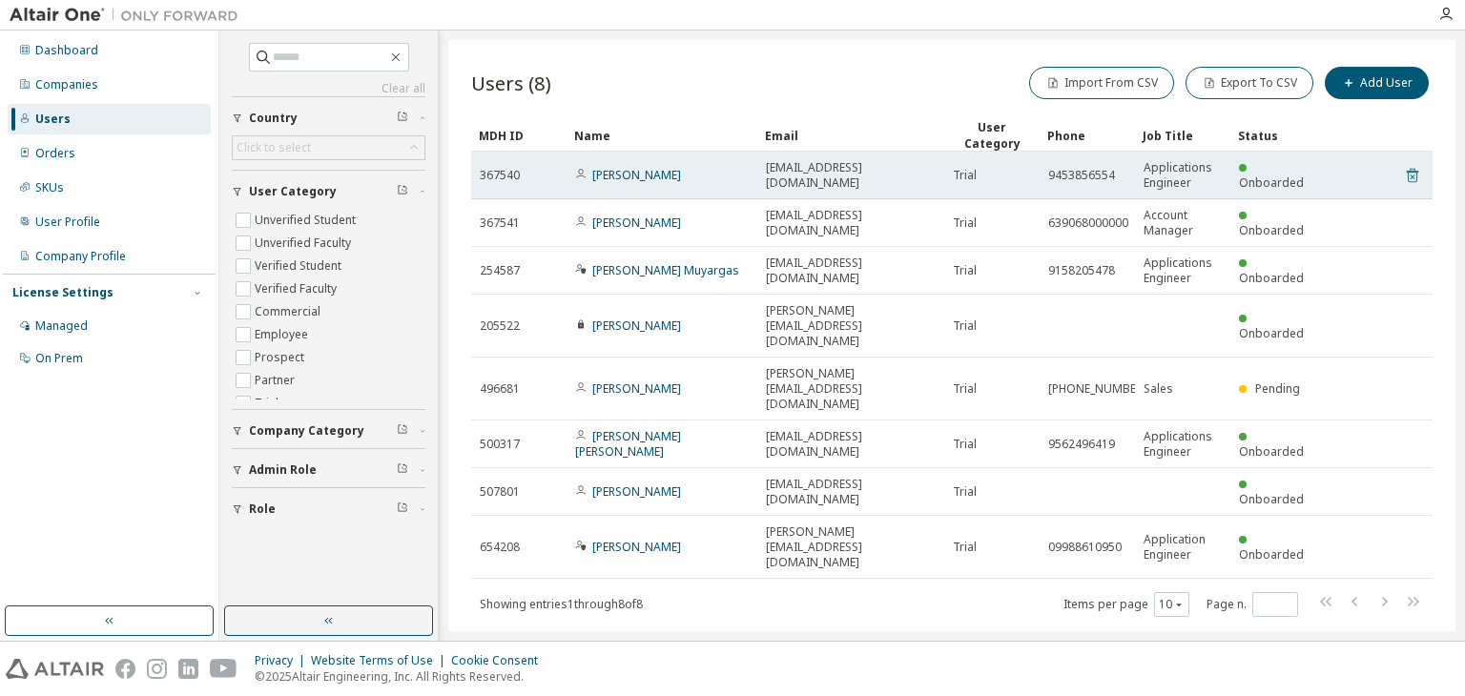 This screenshot has height=696, width=1465. What do you see at coordinates (1082, 444) in the screenshot?
I see `span: 9562496419` at bounding box center [1082, 444].